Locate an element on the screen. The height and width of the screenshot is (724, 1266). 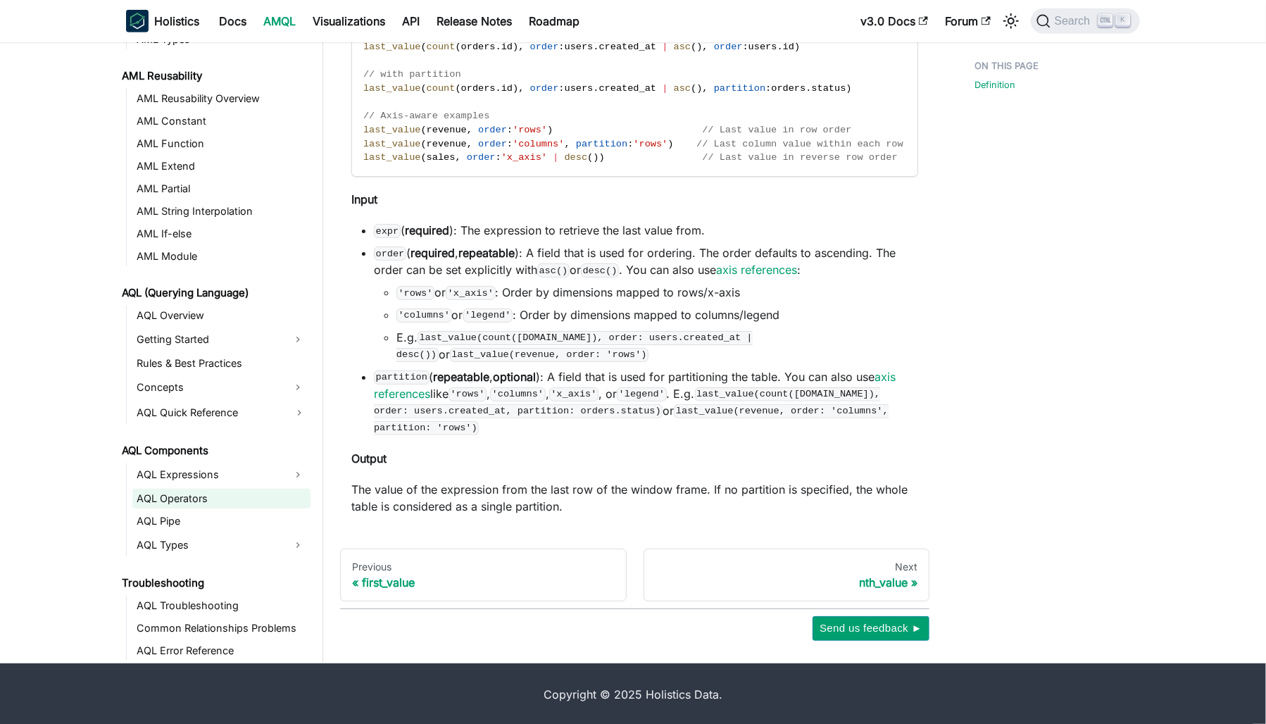
span: Send us feedback ► is located at coordinates (871, 628).